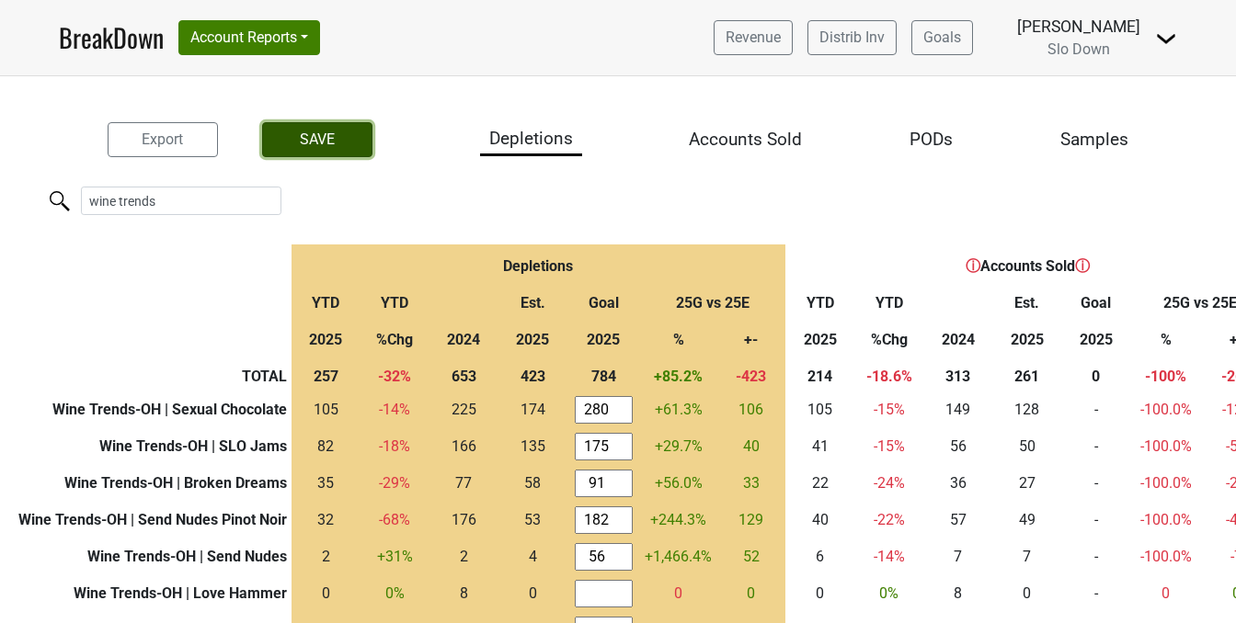  I want to click on td: 76.980, so click(463, 484).